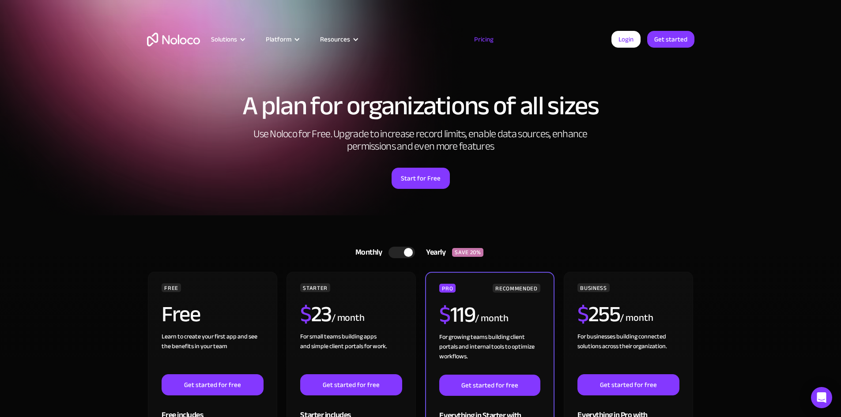 This screenshot has height=417, width=841. I want to click on div: FREE, so click(171, 288).